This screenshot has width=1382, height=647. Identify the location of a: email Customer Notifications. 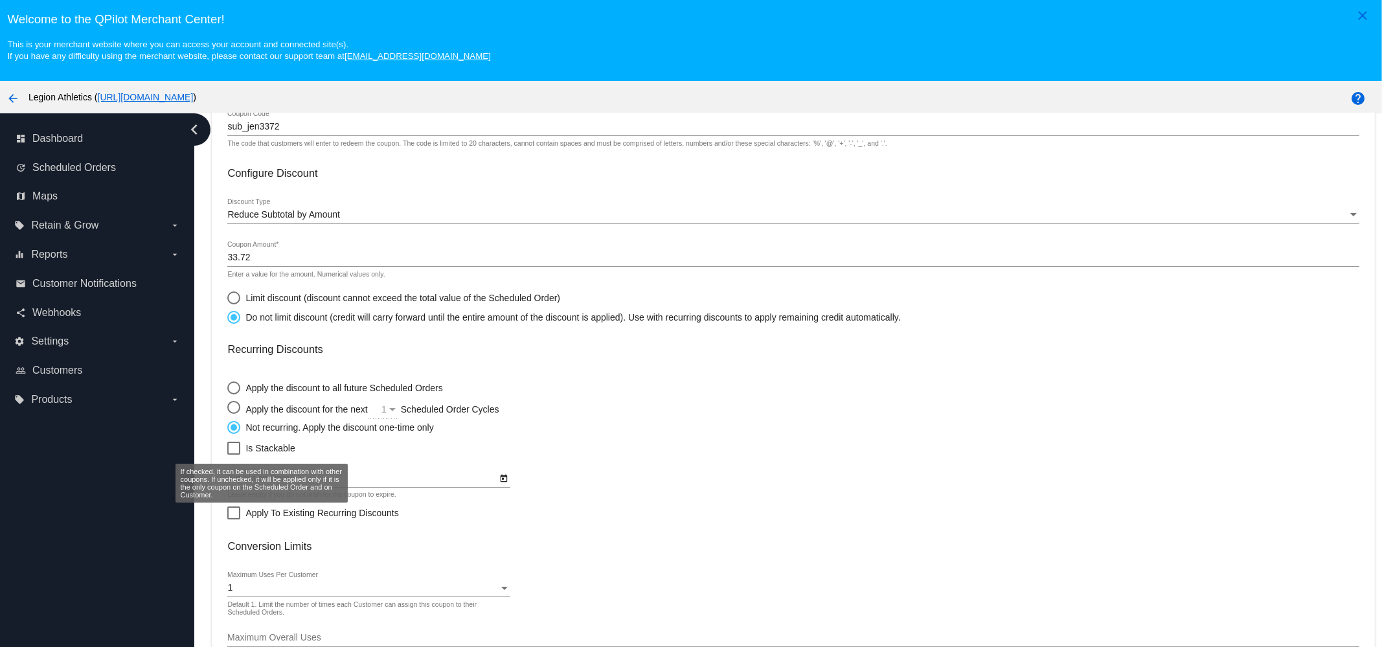
(98, 284).